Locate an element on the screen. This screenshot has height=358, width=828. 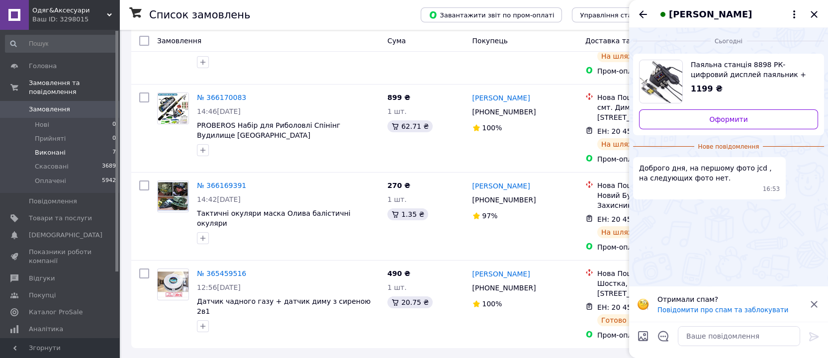
span: Тактичні окуляри маска Олива балістичні окуляри is located at coordinates (273, 218).